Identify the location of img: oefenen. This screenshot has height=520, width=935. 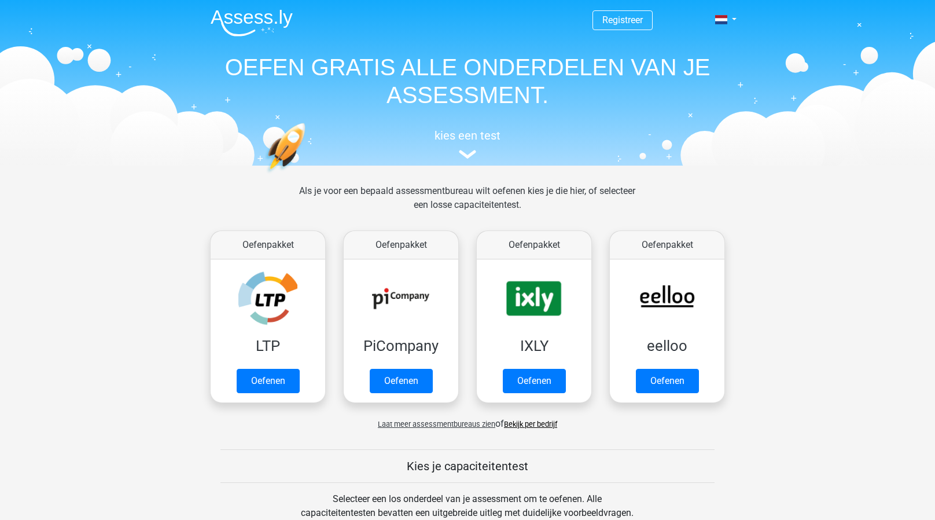
(307, 175).